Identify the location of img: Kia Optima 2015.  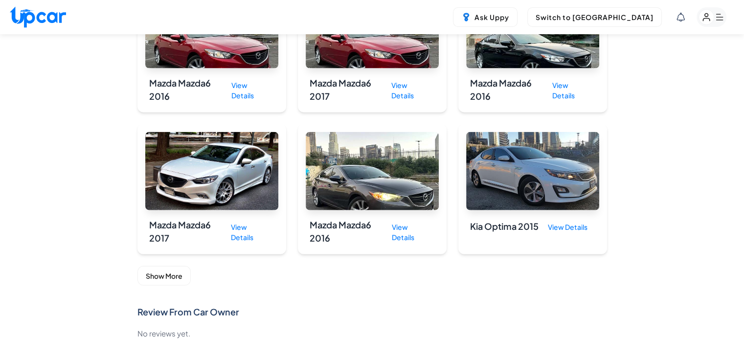
(533, 171).